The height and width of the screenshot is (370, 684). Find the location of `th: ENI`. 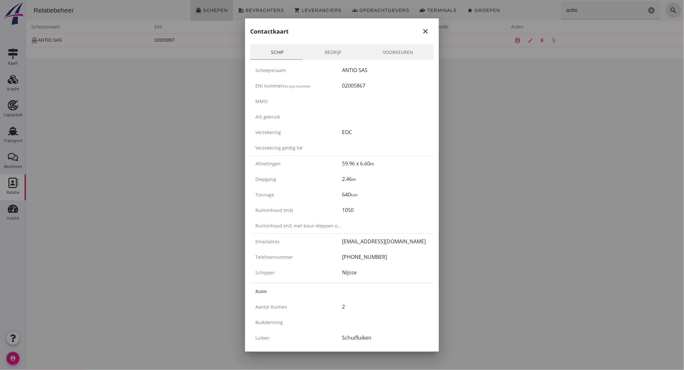

th: ENI is located at coordinates (169, 27).